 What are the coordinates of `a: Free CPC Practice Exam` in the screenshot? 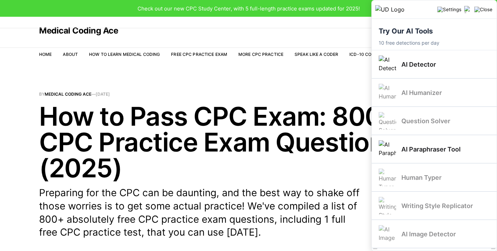 It's located at (199, 54).